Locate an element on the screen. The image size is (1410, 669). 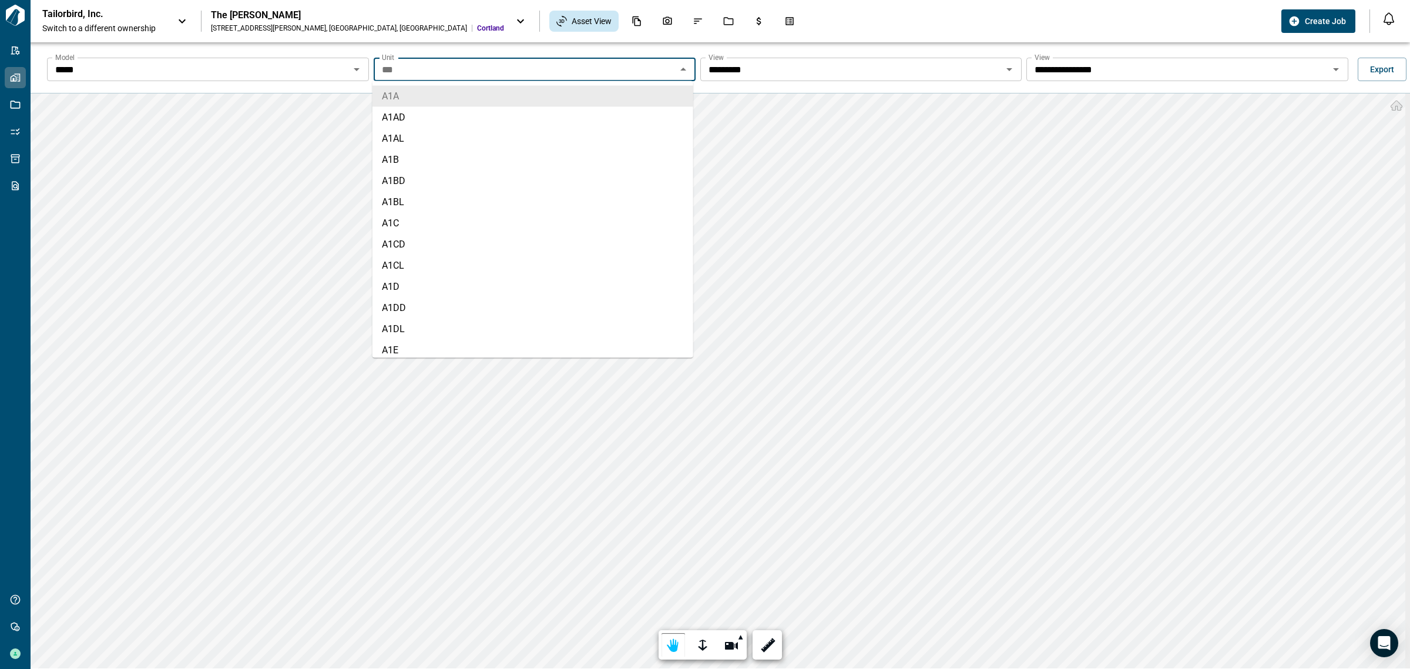
label: Unit is located at coordinates (388, 57).